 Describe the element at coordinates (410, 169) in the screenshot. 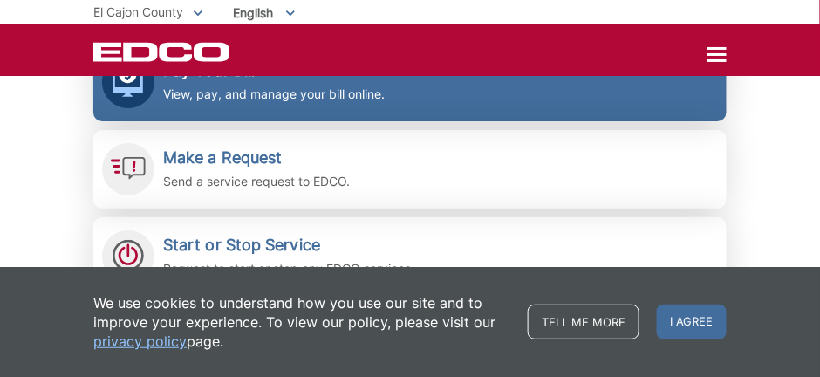

I see `a: Make a Request Send a service request to EDCO.` at that location.